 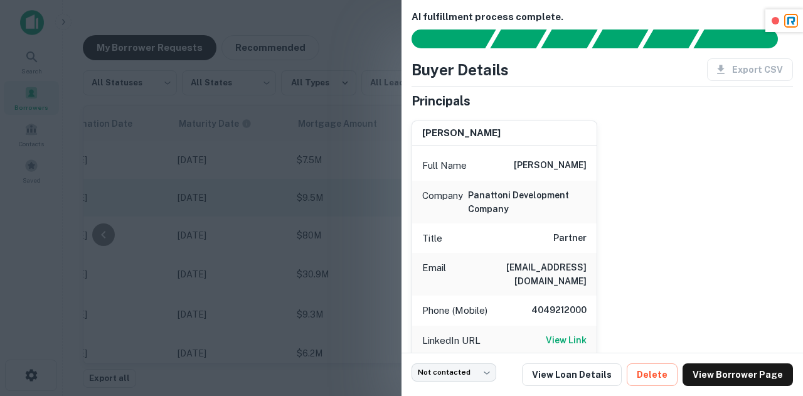 I want to click on h5: Principals, so click(x=441, y=101).